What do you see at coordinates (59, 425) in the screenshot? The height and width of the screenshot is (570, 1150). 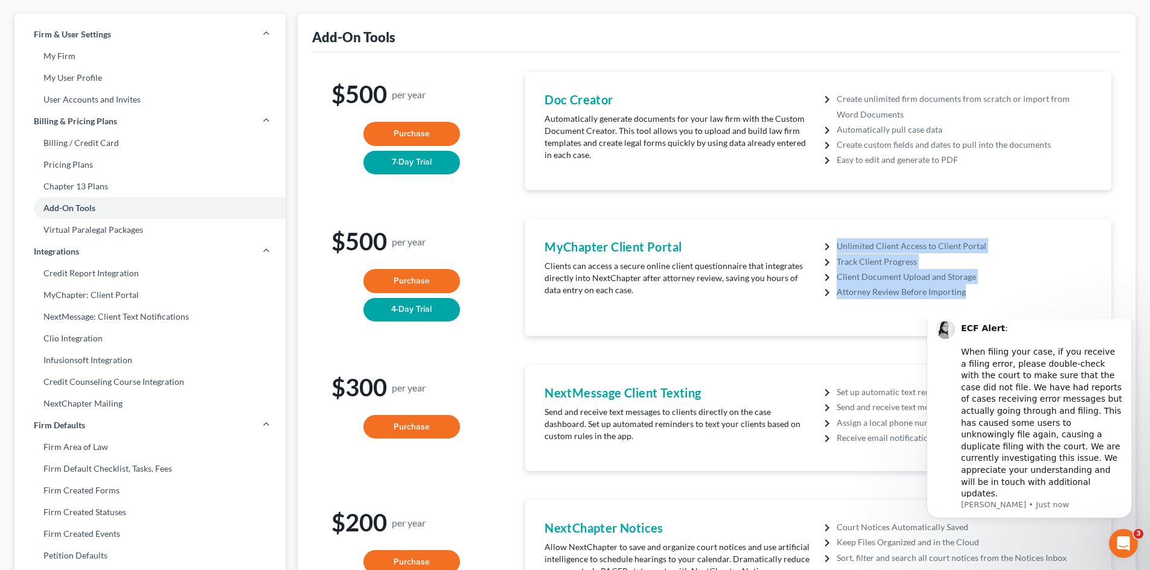 I see `span: Firm Defaults` at bounding box center [59, 425].